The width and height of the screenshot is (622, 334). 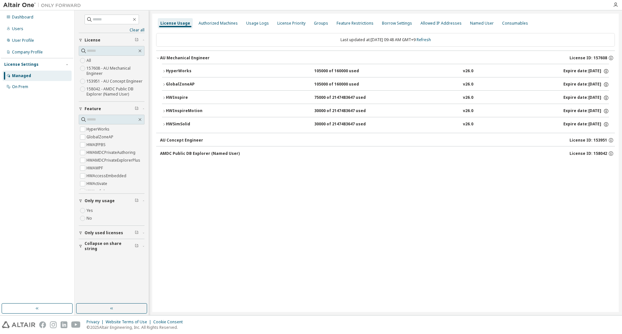 I want to click on label: All, so click(x=89, y=61).